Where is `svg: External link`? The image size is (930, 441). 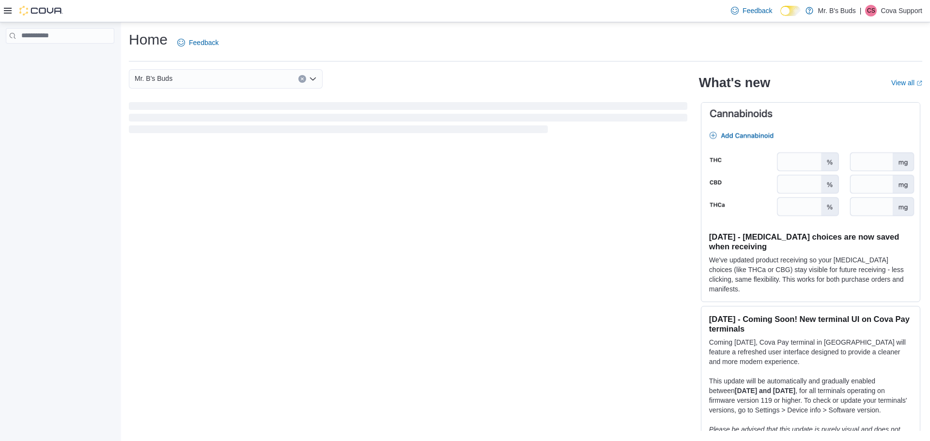
svg: External link is located at coordinates (920, 83).